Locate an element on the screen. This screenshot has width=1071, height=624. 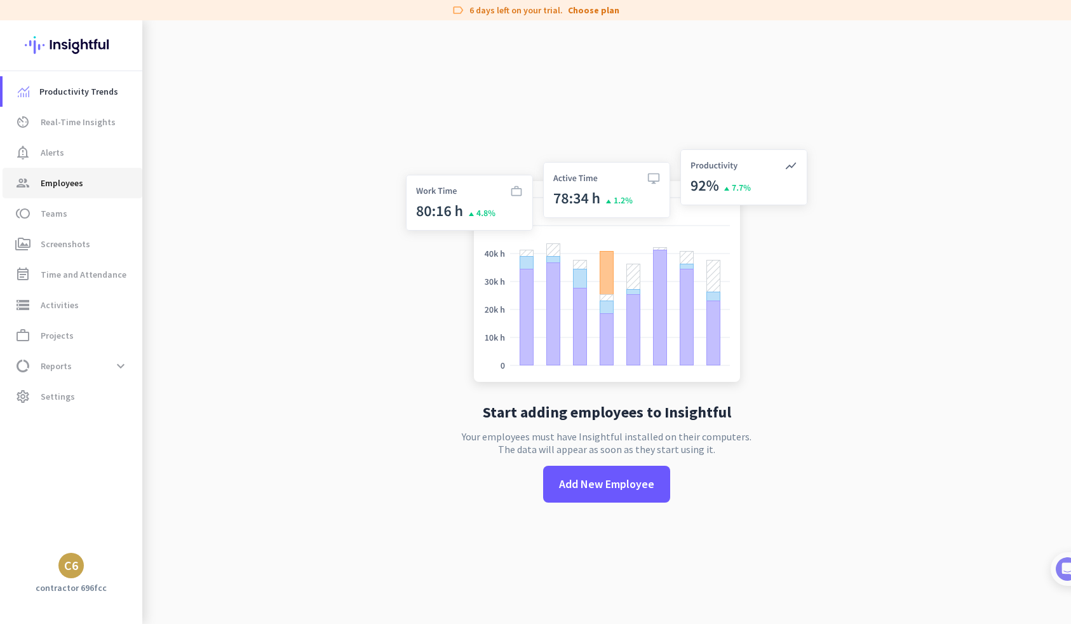
span: Screenshots is located at coordinates (65, 244).